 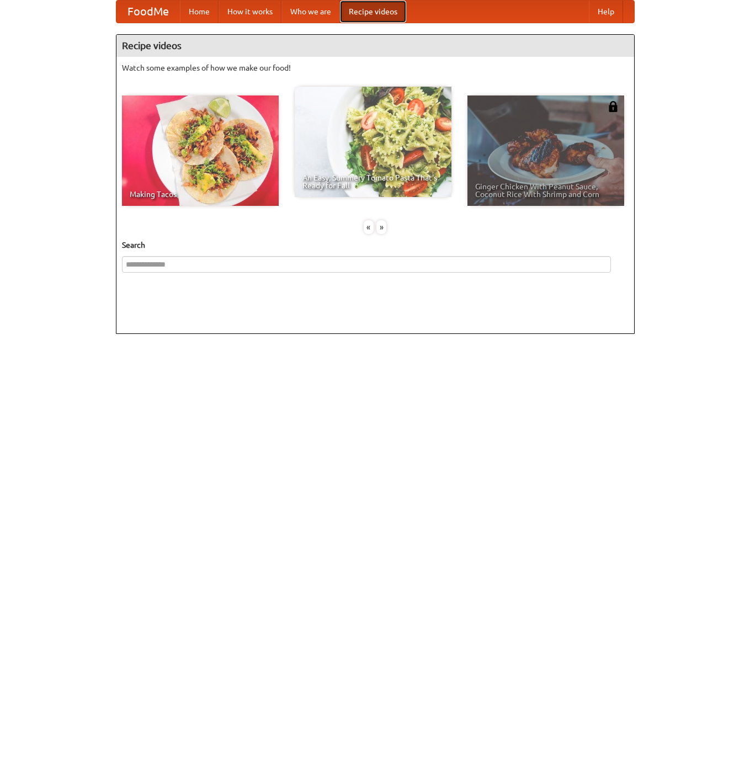 What do you see at coordinates (375, 245) in the screenshot?
I see `h5: Search` at bounding box center [375, 245].